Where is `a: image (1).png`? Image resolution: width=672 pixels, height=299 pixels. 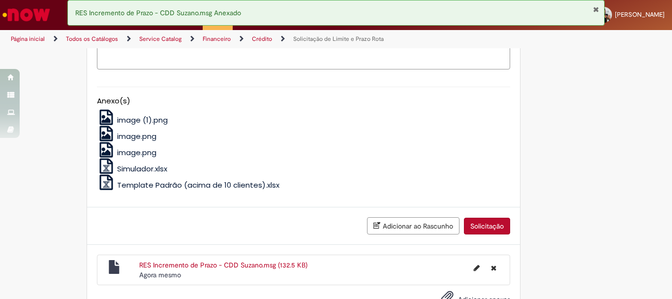
a: image (1).png is located at coordinates (132, 120).